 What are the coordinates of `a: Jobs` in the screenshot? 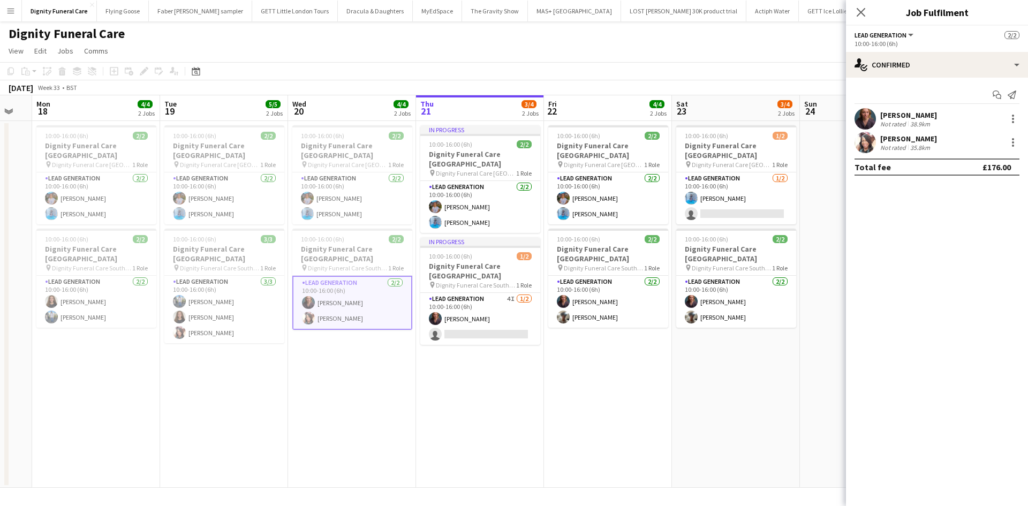 It's located at (65, 51).